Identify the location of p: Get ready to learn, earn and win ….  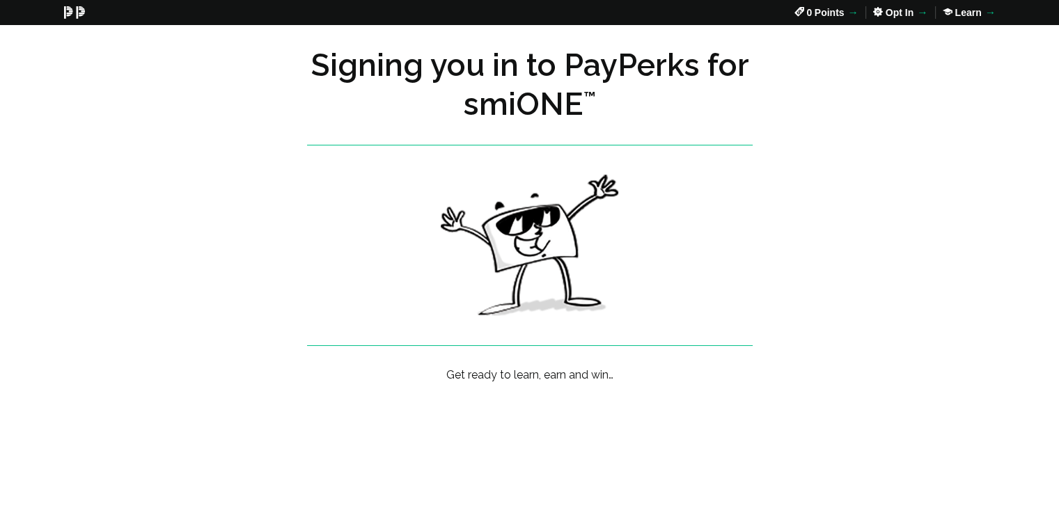
(530, 375).